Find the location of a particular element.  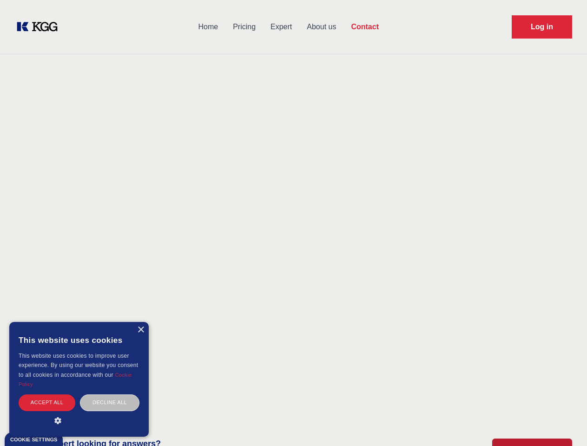

div: Close is located at coordinates (140, 330).